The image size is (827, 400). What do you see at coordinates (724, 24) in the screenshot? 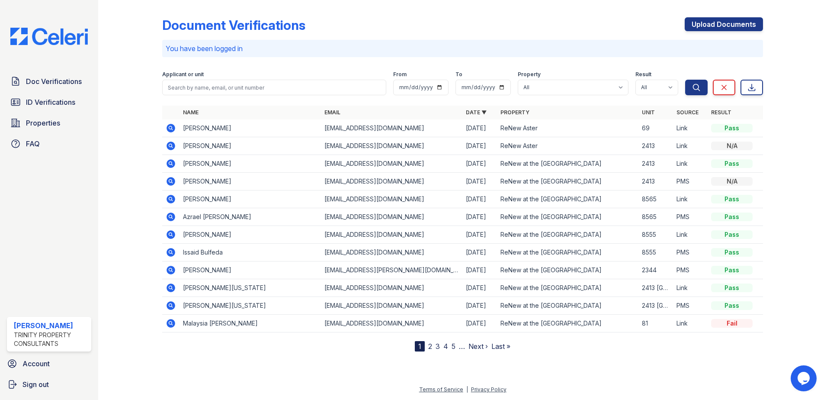
I see `a: Upload Documents` at bounding box center [724, 24].